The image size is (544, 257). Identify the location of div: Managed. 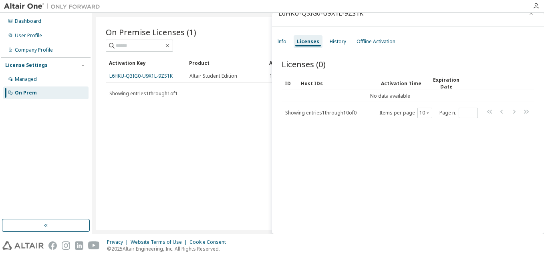
(26, 79).